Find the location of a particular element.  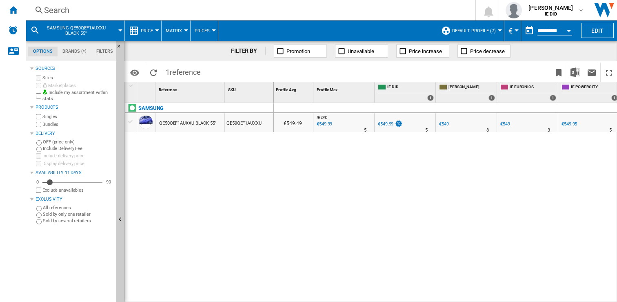

span: SKU is located at coordinates (232, 89).